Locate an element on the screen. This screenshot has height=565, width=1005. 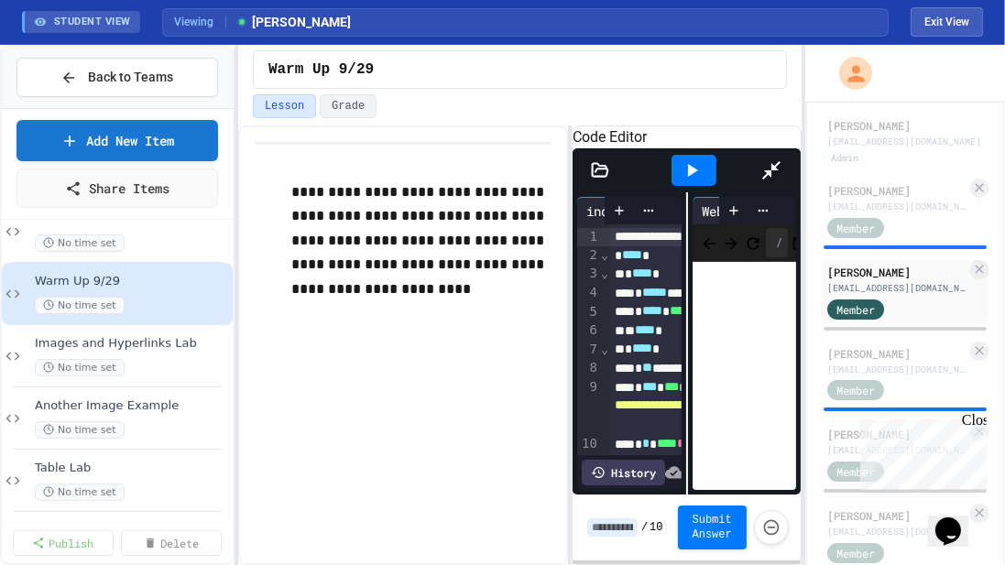
button: Exit student view is located at coordinates (946, 22).